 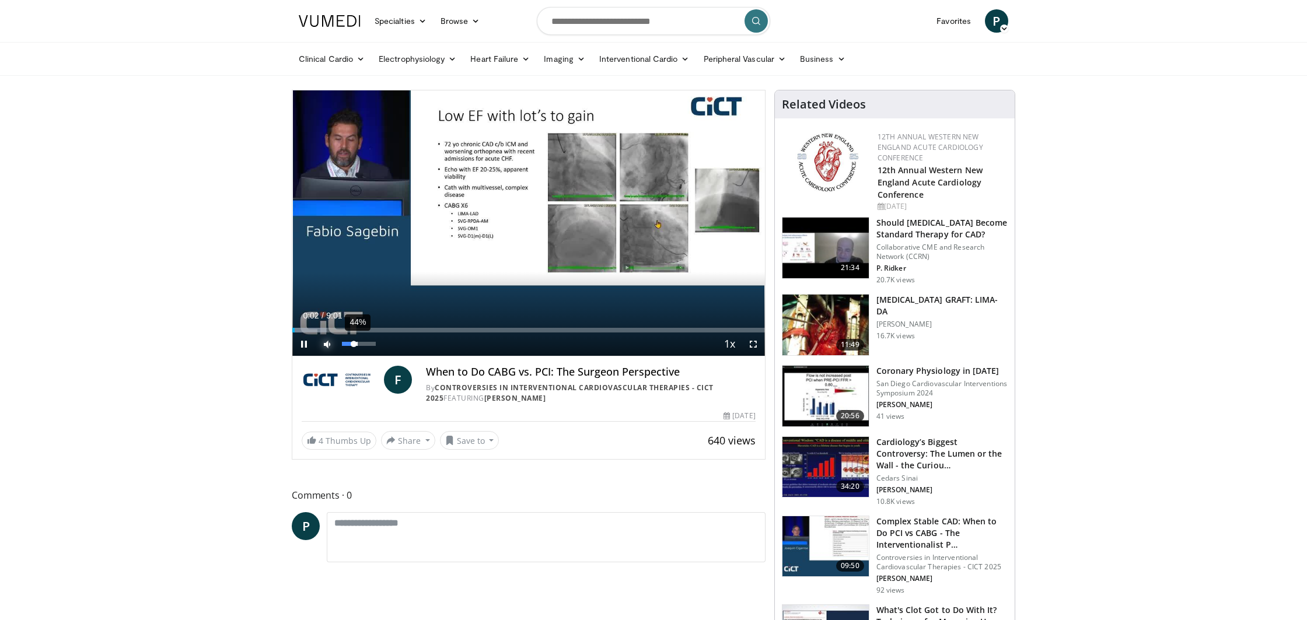 I want to click on p: P. Ridker, so click(x=942, y=268).